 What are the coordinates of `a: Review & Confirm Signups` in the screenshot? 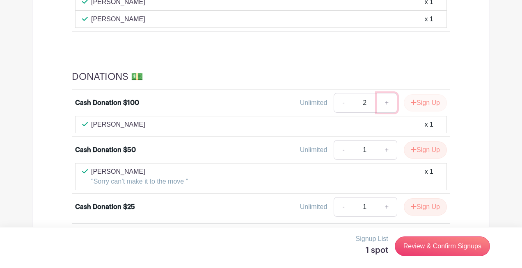 It's located at (442, 246).